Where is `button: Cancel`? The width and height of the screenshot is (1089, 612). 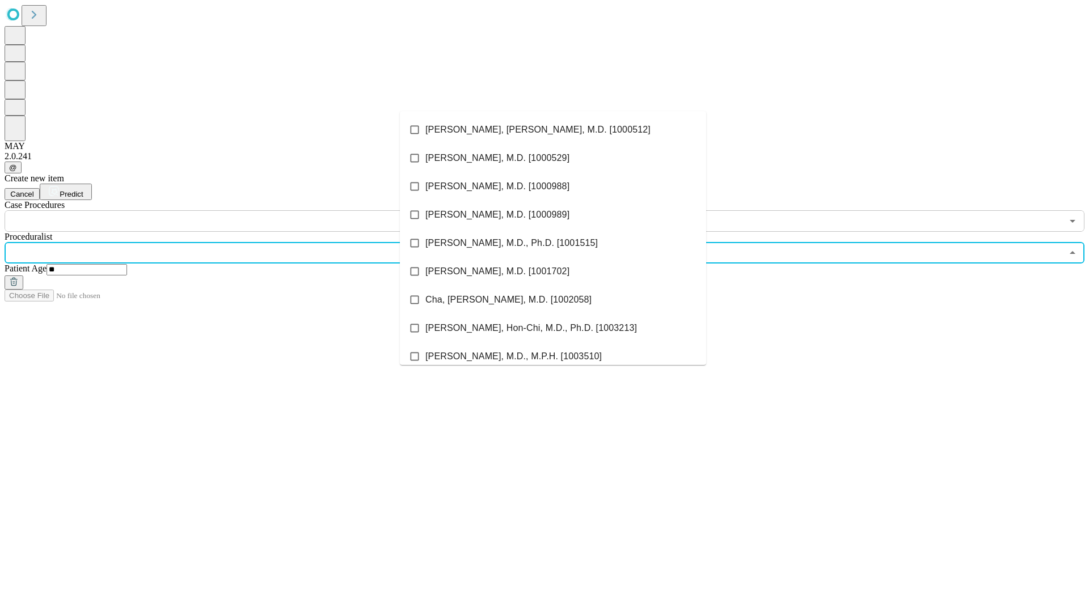
button: Cancel is located at coordinates (22, 194).